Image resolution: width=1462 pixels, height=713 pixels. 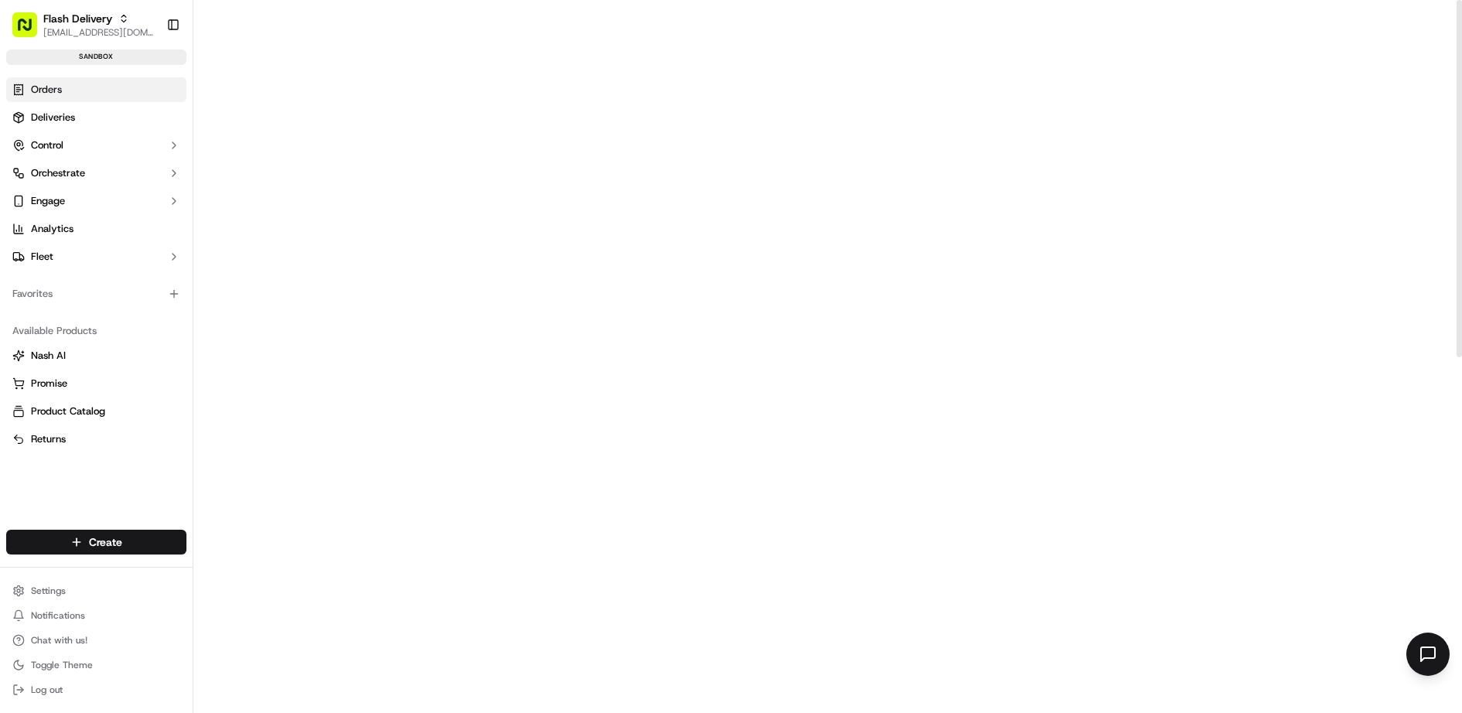 What do you see at coordinates (68, 412) in the screenshot?
I see `span: Product Catalog` at bounding box center [68, 412].